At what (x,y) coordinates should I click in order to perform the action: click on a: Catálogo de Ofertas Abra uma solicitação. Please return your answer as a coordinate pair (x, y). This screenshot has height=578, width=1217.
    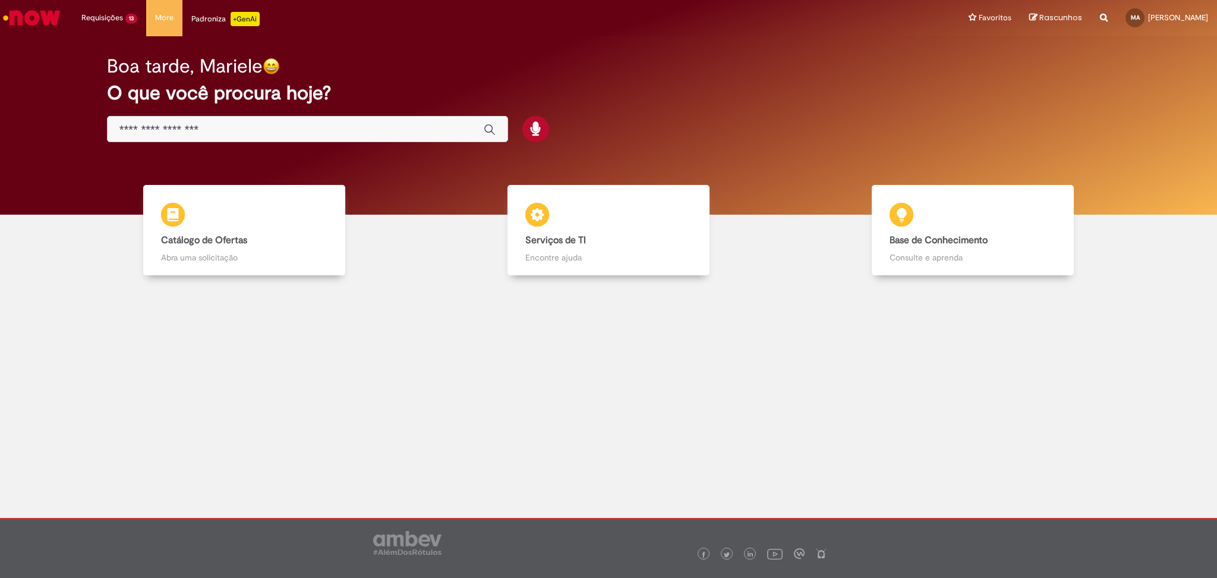
    Looking at the image, I should click on (244, 230).